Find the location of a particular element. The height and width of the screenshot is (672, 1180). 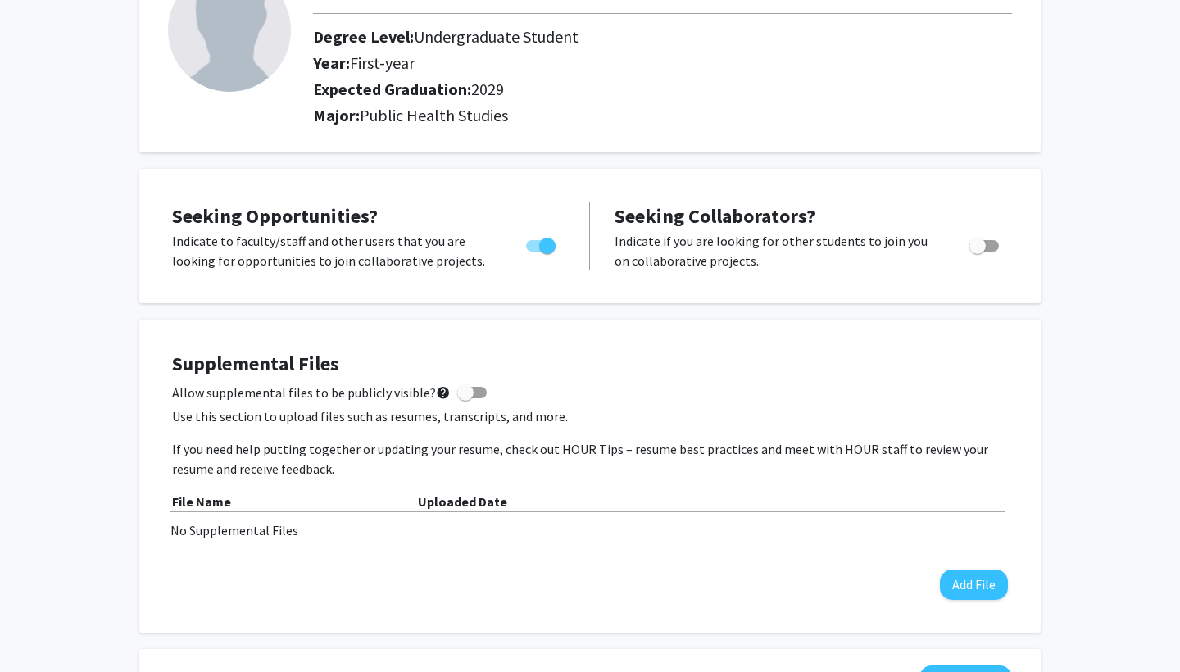

span: 2029 is located at coordinates (488, 89).